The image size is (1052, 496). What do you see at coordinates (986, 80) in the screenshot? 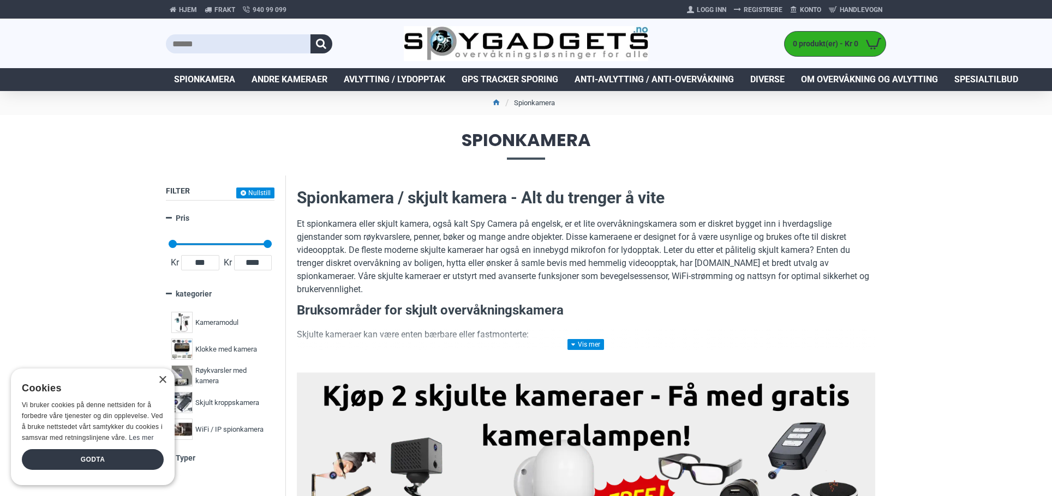
I see `a: Spesialtilbud` at bounding box center [986, 80].